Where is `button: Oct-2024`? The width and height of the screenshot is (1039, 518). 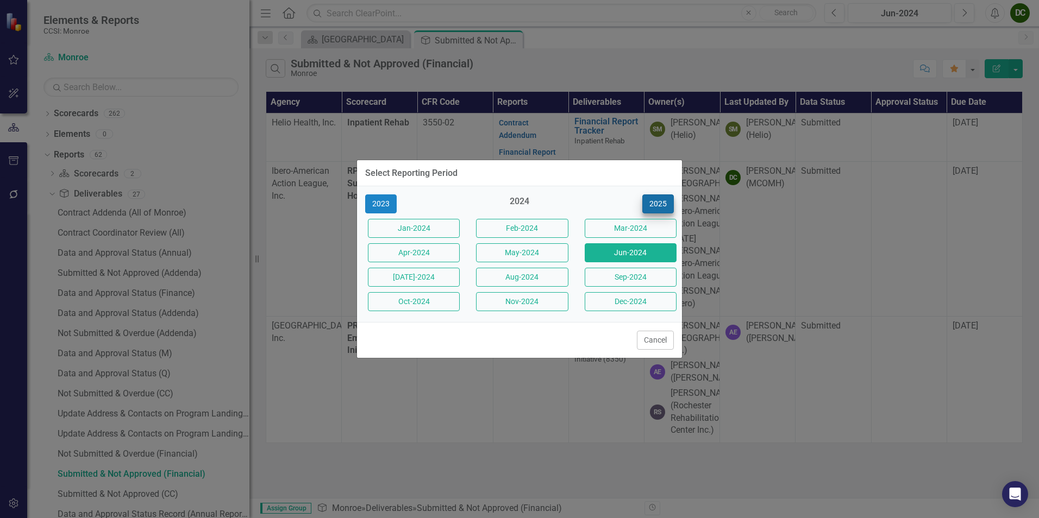
button: Oct-2024 is located at coordinates (414, 302).